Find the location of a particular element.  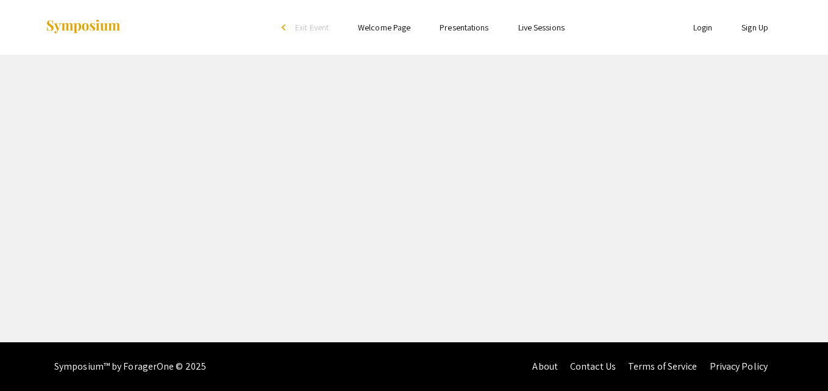

span: Exit Event is located at coordinates (311, 27).